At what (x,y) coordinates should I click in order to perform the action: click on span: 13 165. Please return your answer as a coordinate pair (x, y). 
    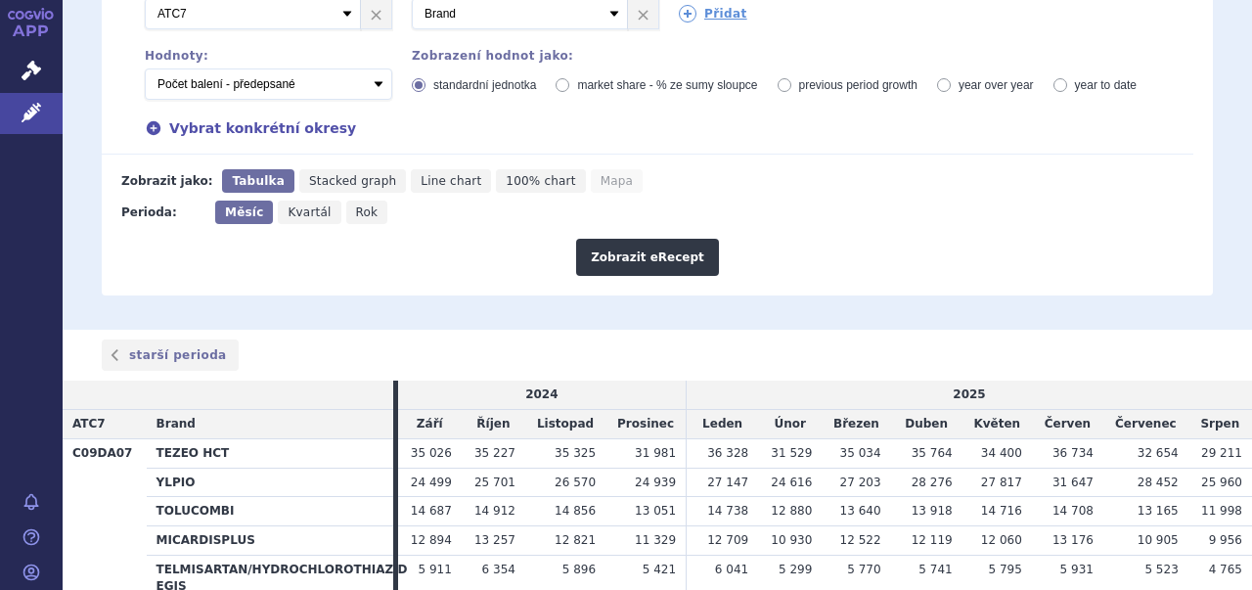
    Looking at the image, I should click on (1158, 511).